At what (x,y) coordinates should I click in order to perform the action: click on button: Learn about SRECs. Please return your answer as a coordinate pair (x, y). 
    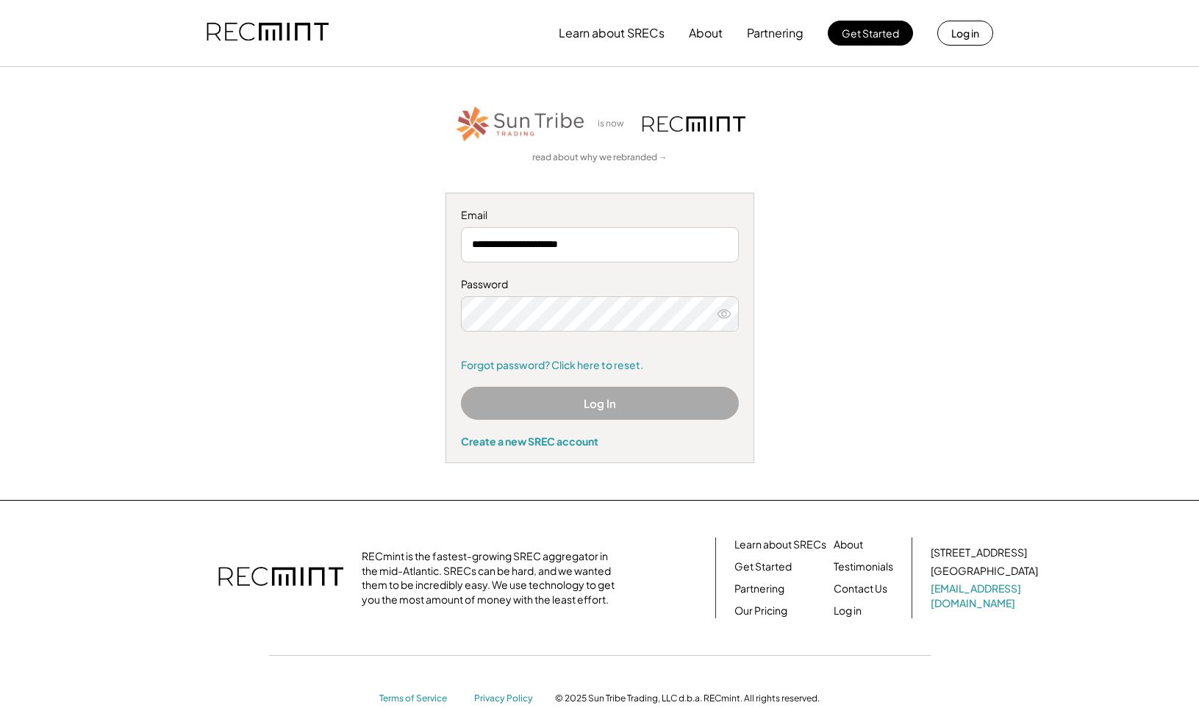
    Looking at the image, I should click on (612, 33).